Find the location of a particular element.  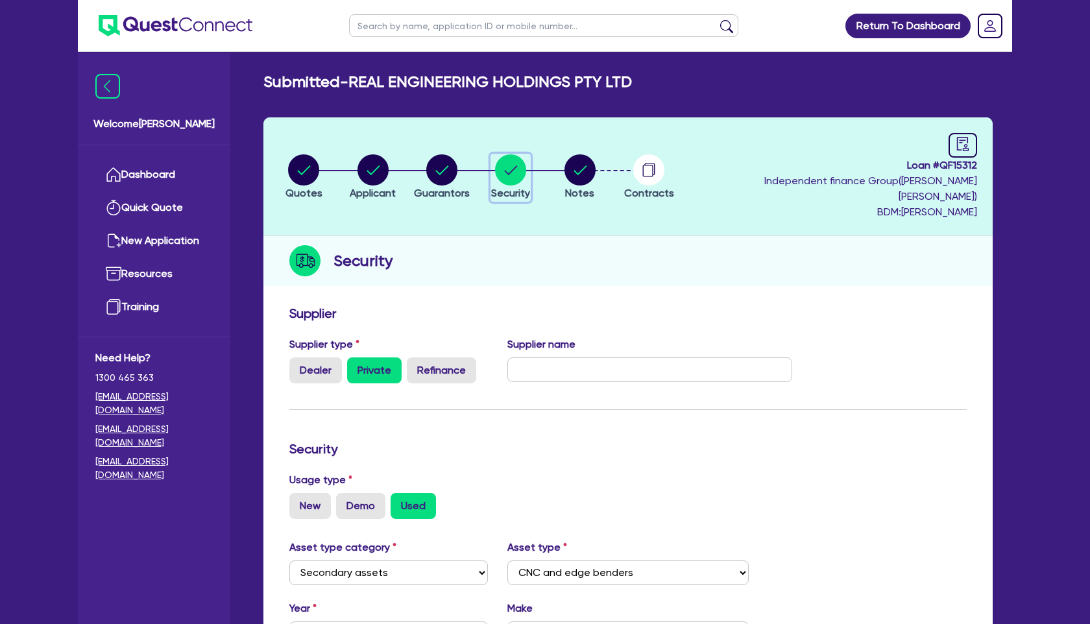

label: Supplier type is located at coordinates (324, 345).